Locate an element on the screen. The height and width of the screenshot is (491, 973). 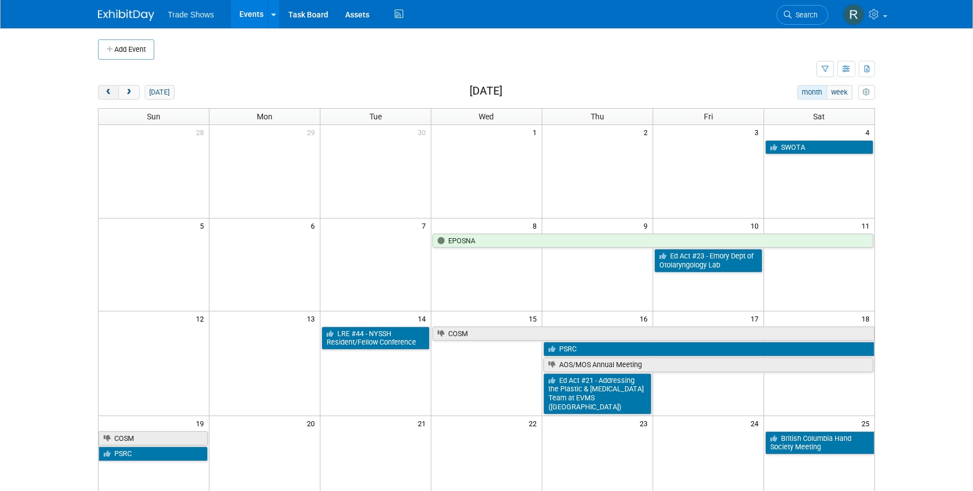
span: 25 is located at coordinates (867, 423).